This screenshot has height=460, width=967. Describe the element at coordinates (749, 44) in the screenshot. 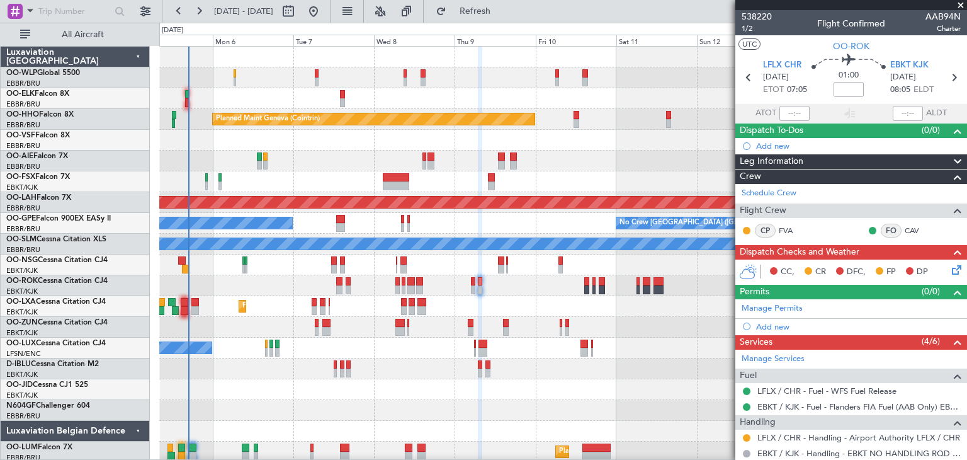

I see `button: UTC` at that location.